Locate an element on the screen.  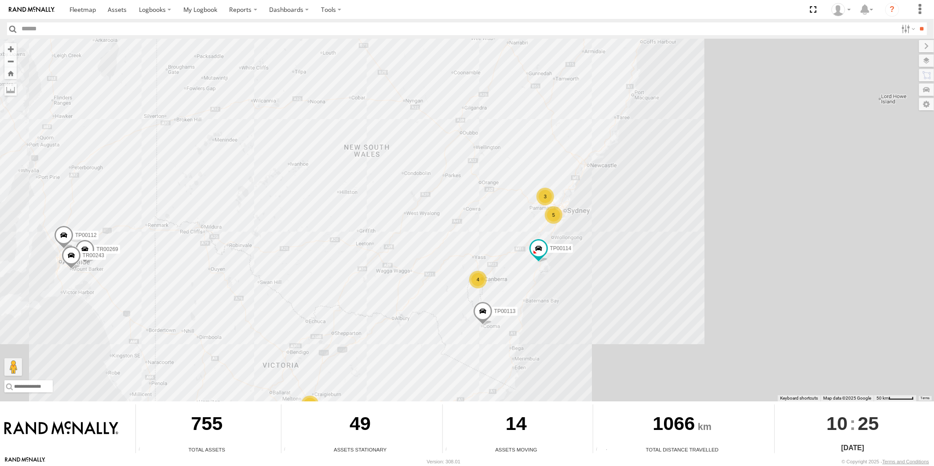
div: Total Distance Travelled is located at coordinates (682, 450).